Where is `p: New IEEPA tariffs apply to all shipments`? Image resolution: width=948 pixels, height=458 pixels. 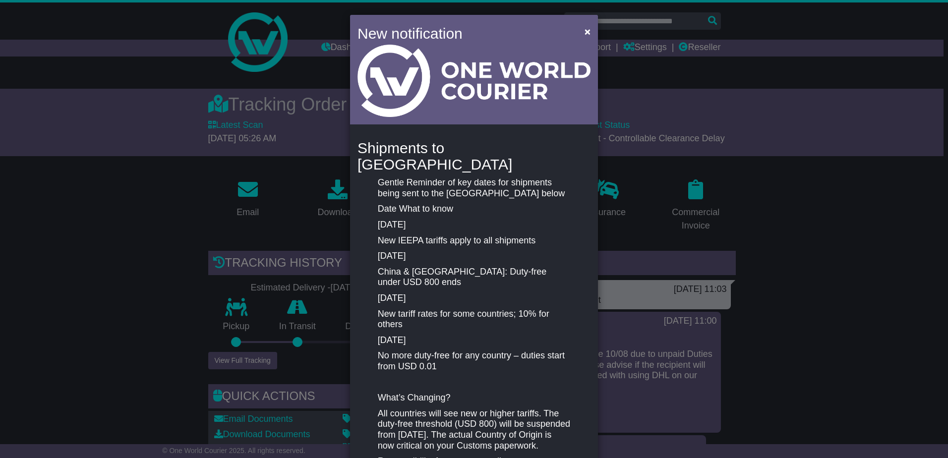 p: New IEEPA tariffs apply to all shipments is located at coordinates (474, 241).